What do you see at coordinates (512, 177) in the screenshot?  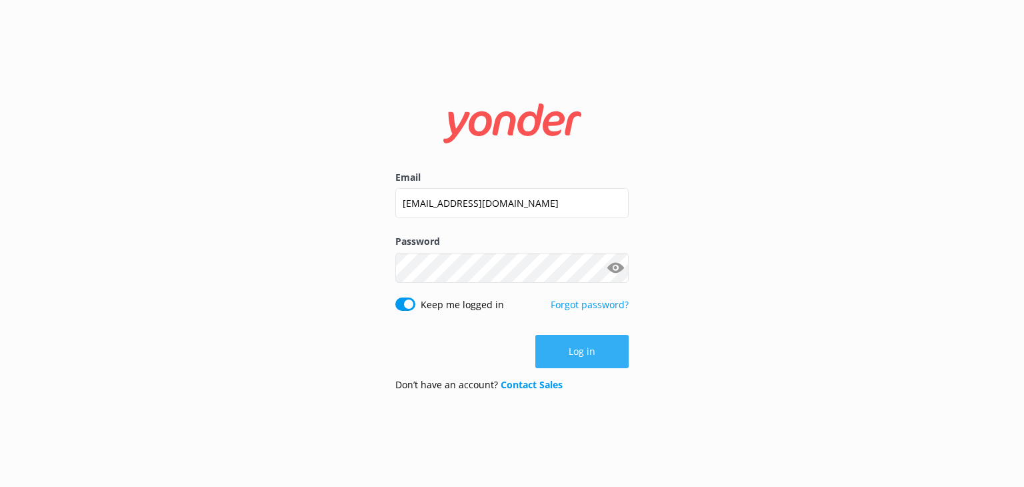 I see `label: Email` at bounding box center [512, 177].